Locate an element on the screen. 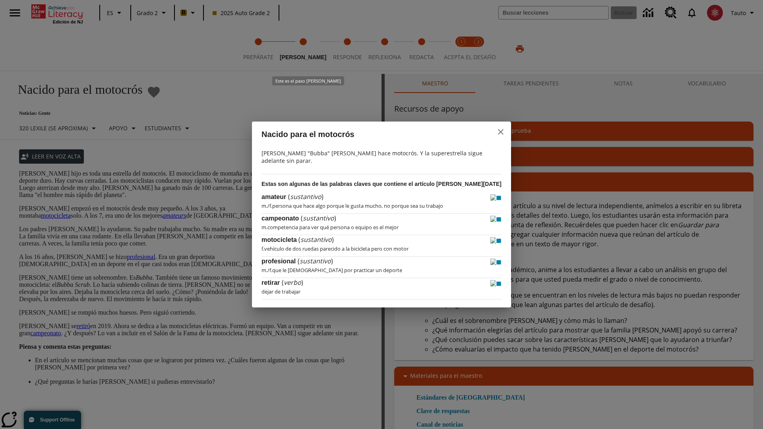  span: motocicleta is located at coordinates (280, 240).